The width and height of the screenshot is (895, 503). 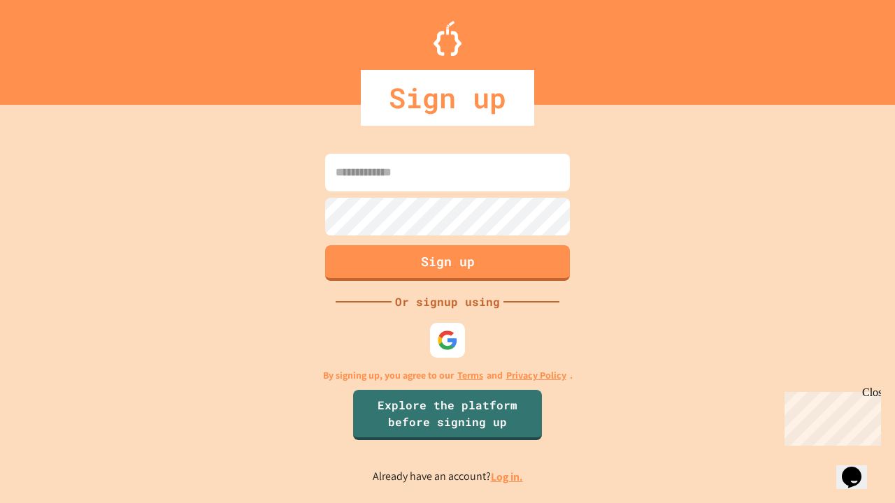 I want to click on div: Sign up, so click(x=447, y=98).